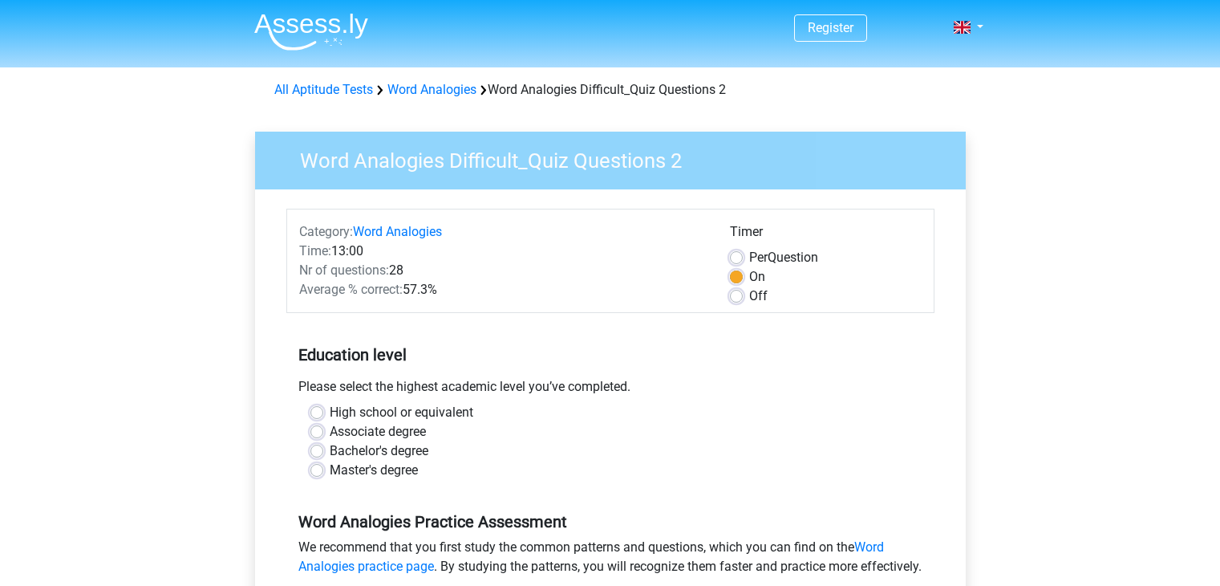  I want to click on label: Associate degree, so click(378, 432).